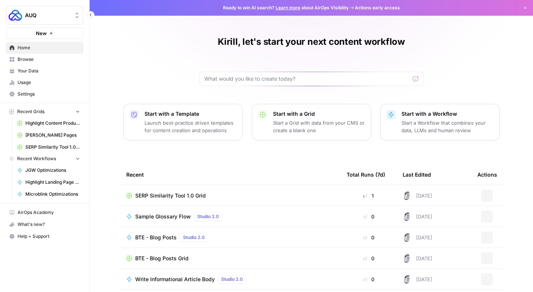 The height and width of the screenshot is (292, 533). Describe the element at coordinates (231, 174) in the screenshot. I see `div: Recent` at that location.